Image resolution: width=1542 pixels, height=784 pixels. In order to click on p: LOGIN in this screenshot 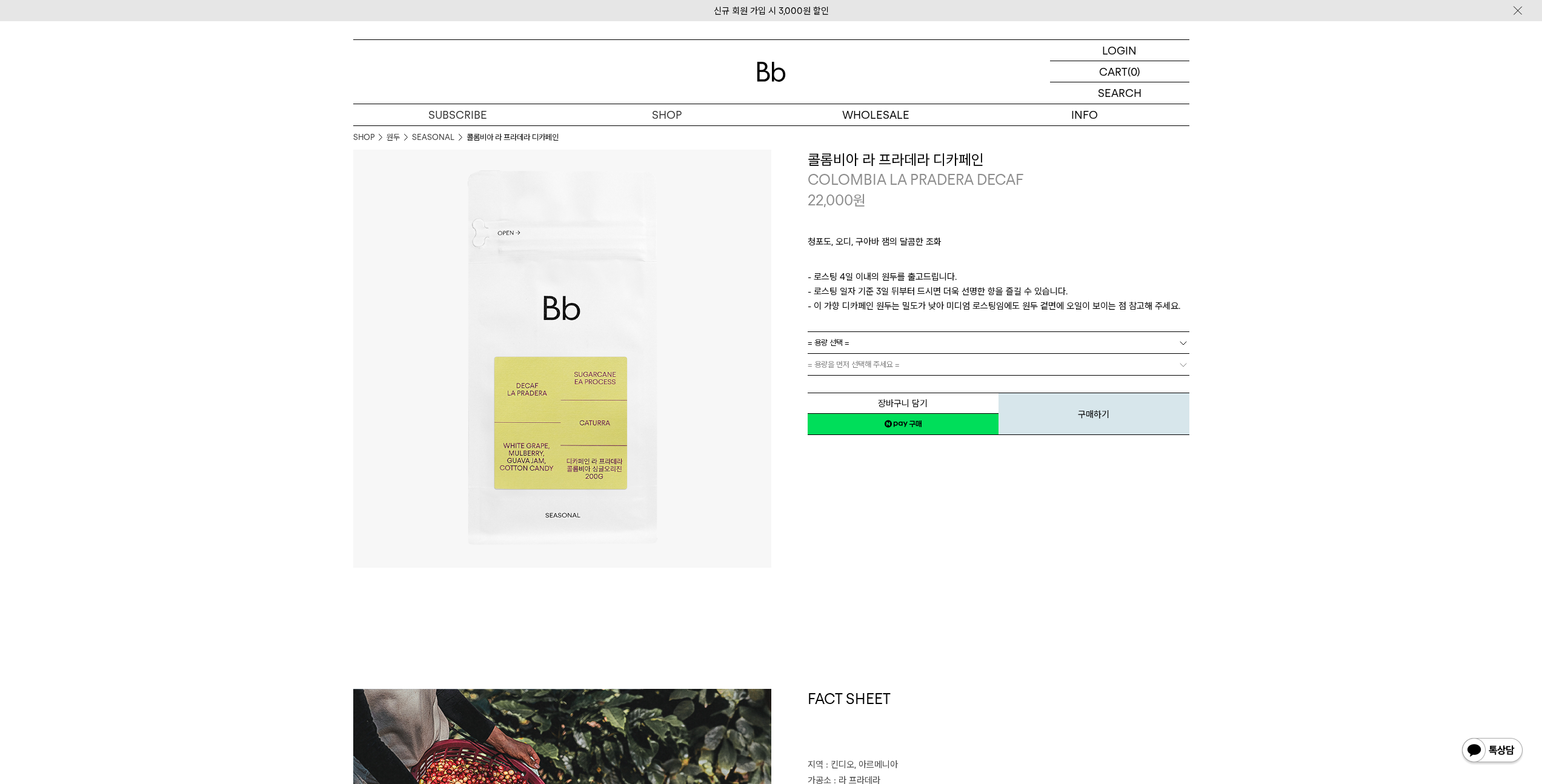, I will do `click(1119, 50)`.